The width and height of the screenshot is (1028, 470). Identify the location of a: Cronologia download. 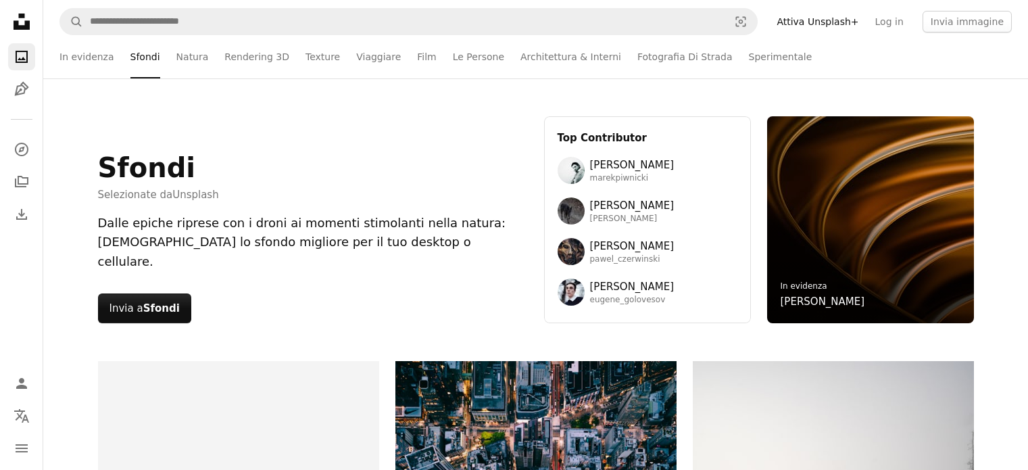
(22, 214).